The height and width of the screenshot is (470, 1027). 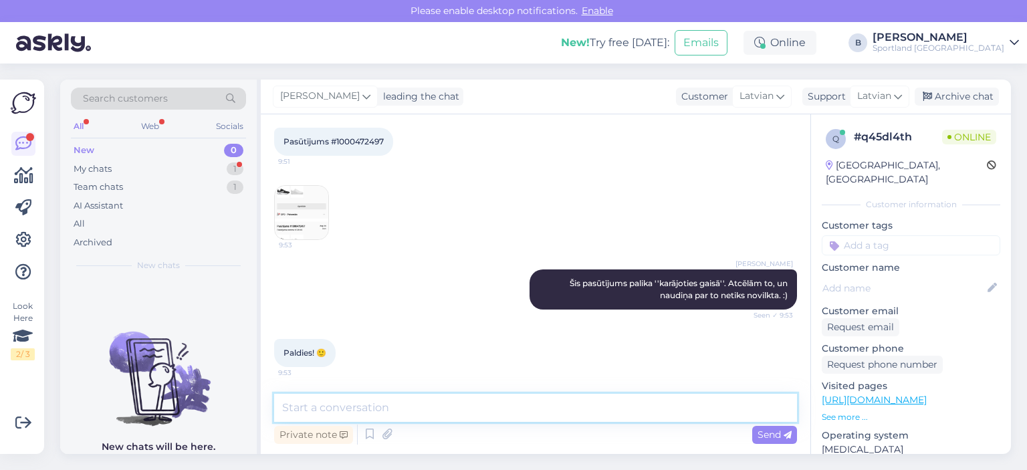 What do you see at coordinates (93, 243) in the screenshot?
I see `div: Archived` at bounding box center [93, 243].